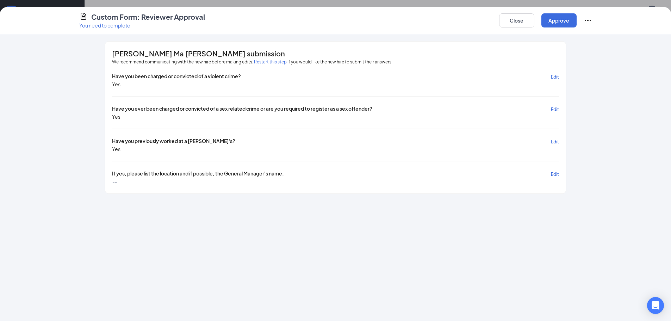 The height and width of the screenshot is (321, 671). Describe the element at coordinates (148, 17) in the screenshot. I see `h4: Custom Form: Reviewer Approval` at that location.